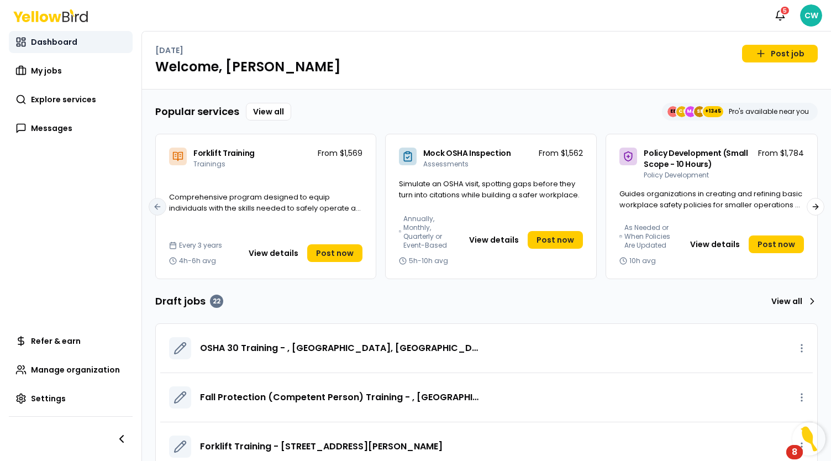 The image size is (831, 461). I want to click on span: 5h-10h avg, so click(428, 261).